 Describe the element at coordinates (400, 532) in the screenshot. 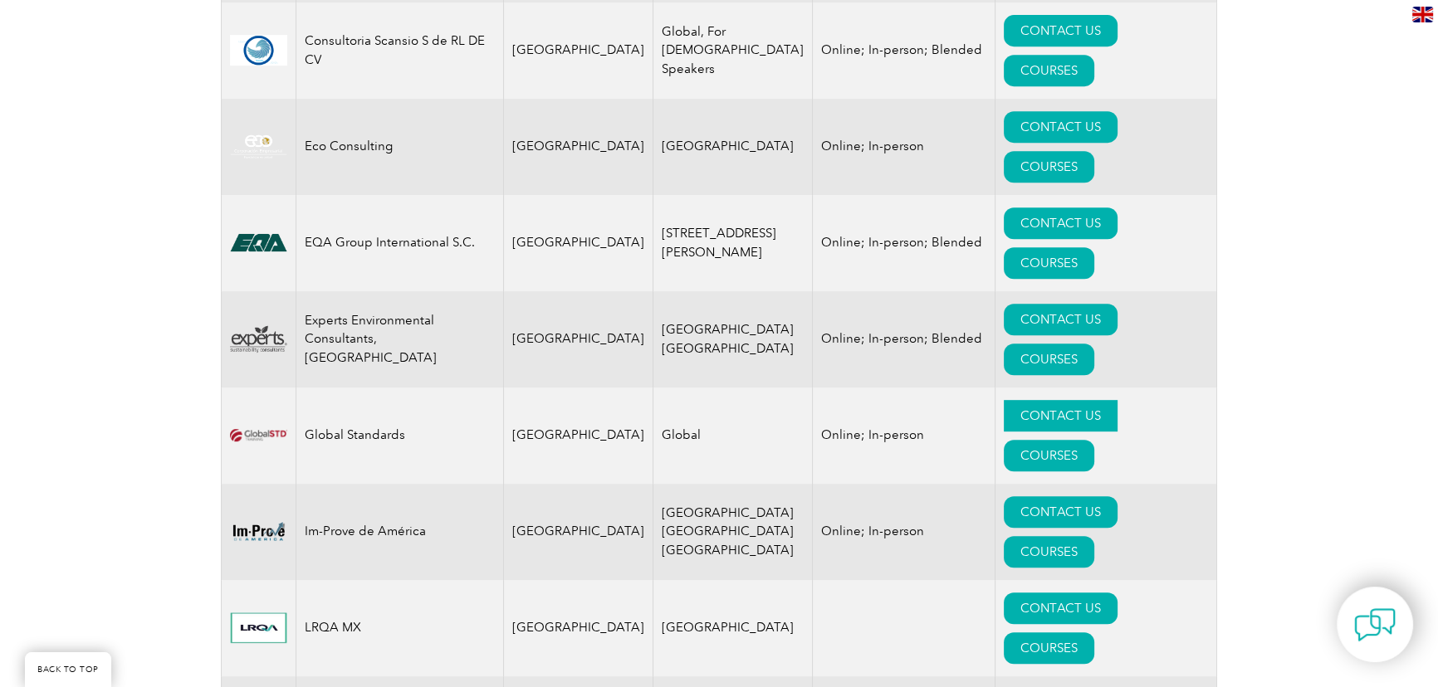

I see `td: Im-Prove de América` at that location.